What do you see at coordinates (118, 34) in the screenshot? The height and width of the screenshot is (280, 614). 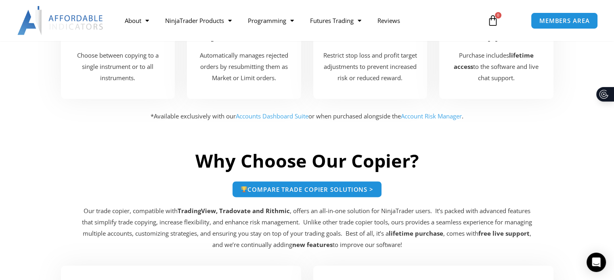 I see `h2: Instruments` at bounding box center [118, 34].